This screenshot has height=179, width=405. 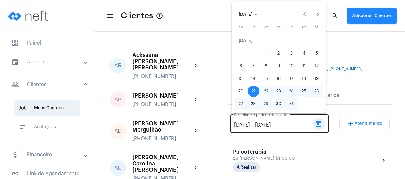 I want to click on div: 29, so click(x=266, y=104).